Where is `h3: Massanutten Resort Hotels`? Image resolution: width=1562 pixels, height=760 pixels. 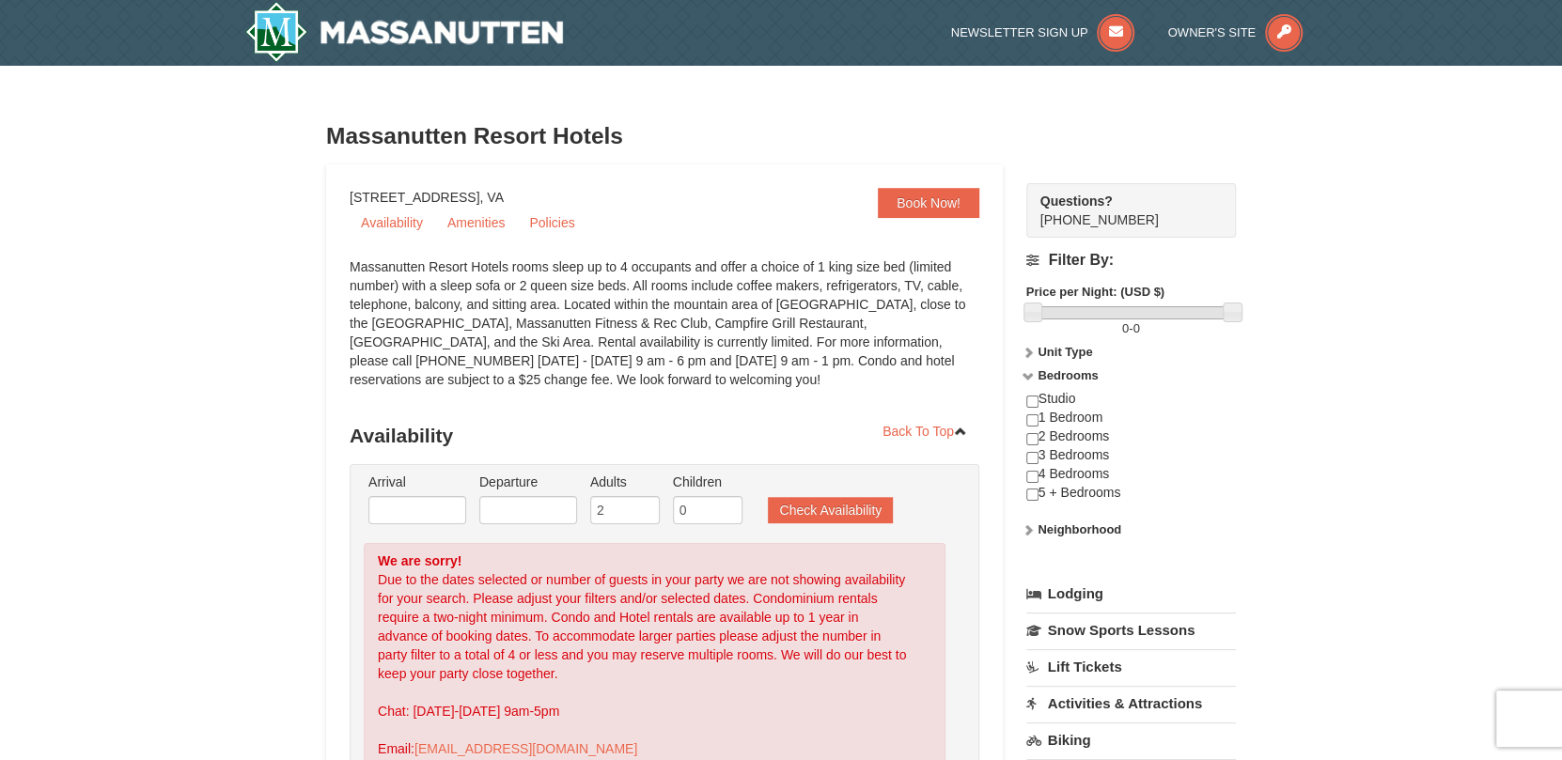 h3: Massanutten Resort Hotels is located at coordinates (781, 136).